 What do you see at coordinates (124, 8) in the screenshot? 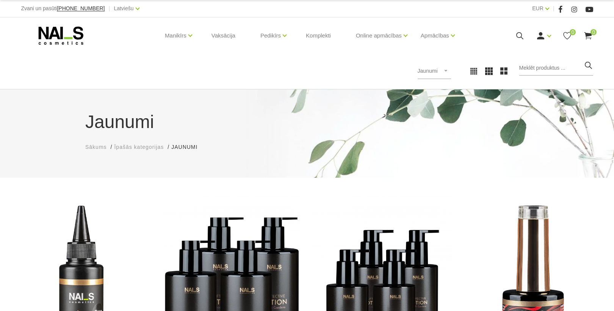
I see `a: Latviešu` at bounding box center [124, 8].